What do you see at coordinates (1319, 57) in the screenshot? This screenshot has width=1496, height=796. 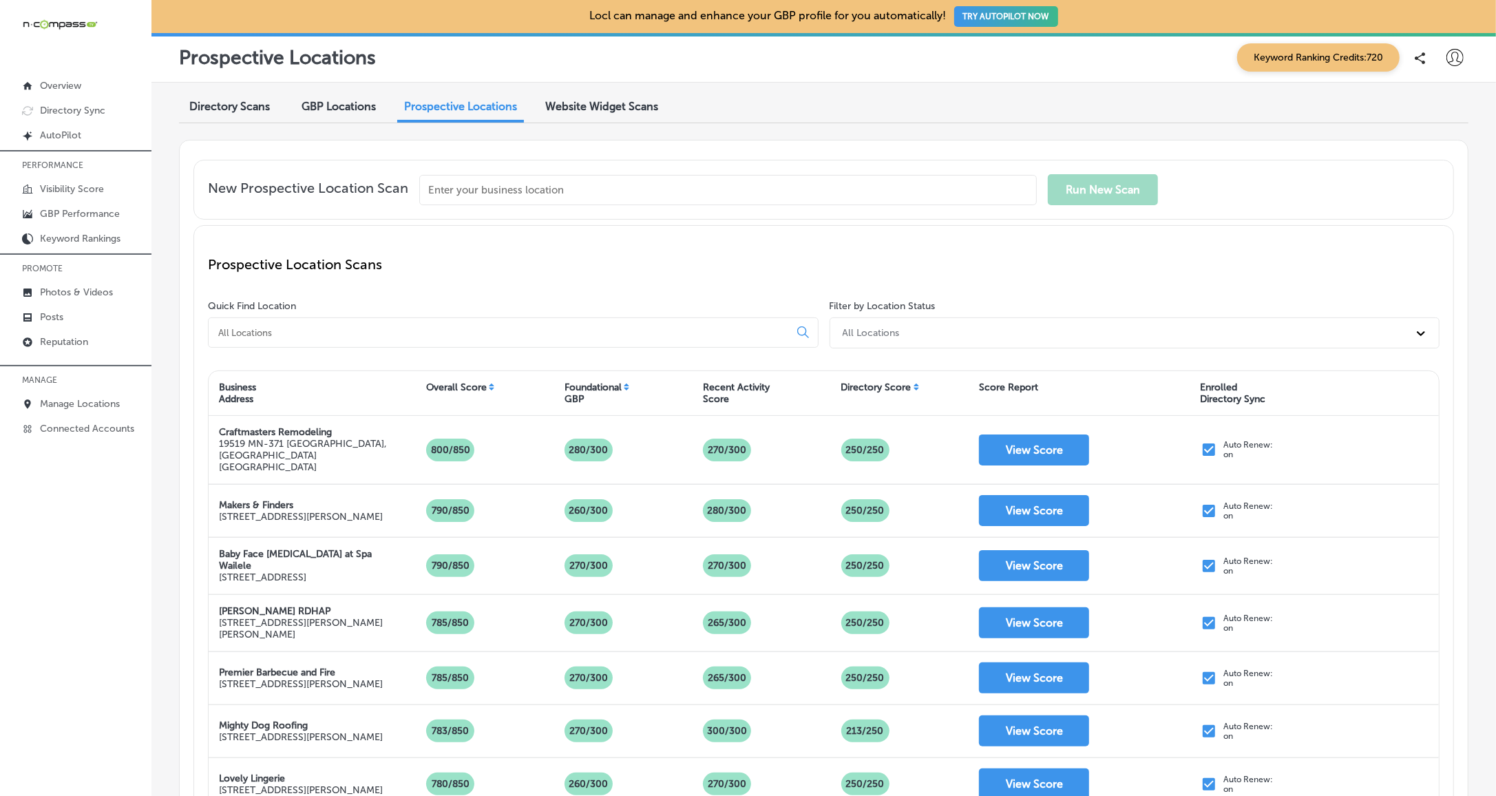 I see `span: Keyword Ranking Credits: 720` at bounding box center [1319, 57].